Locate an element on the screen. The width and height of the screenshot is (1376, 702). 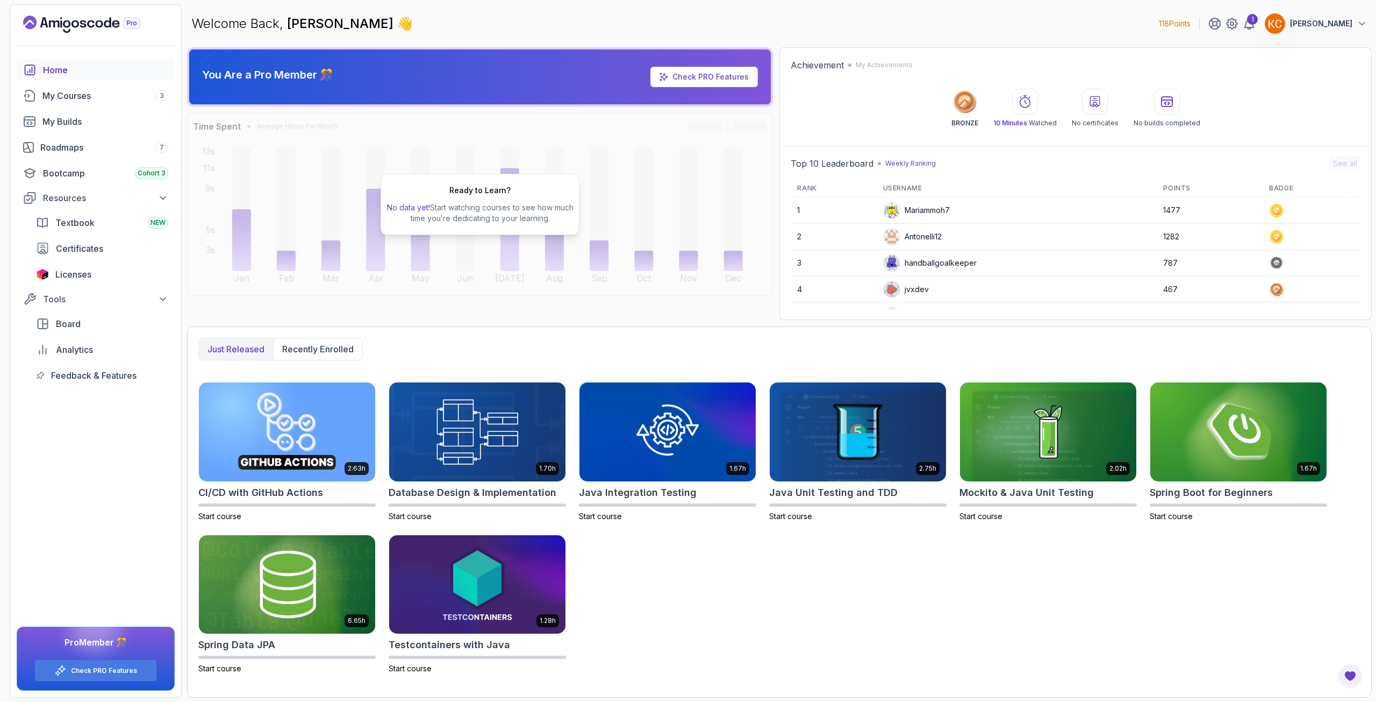
td: 283 is located at coordinates (1210, 316).